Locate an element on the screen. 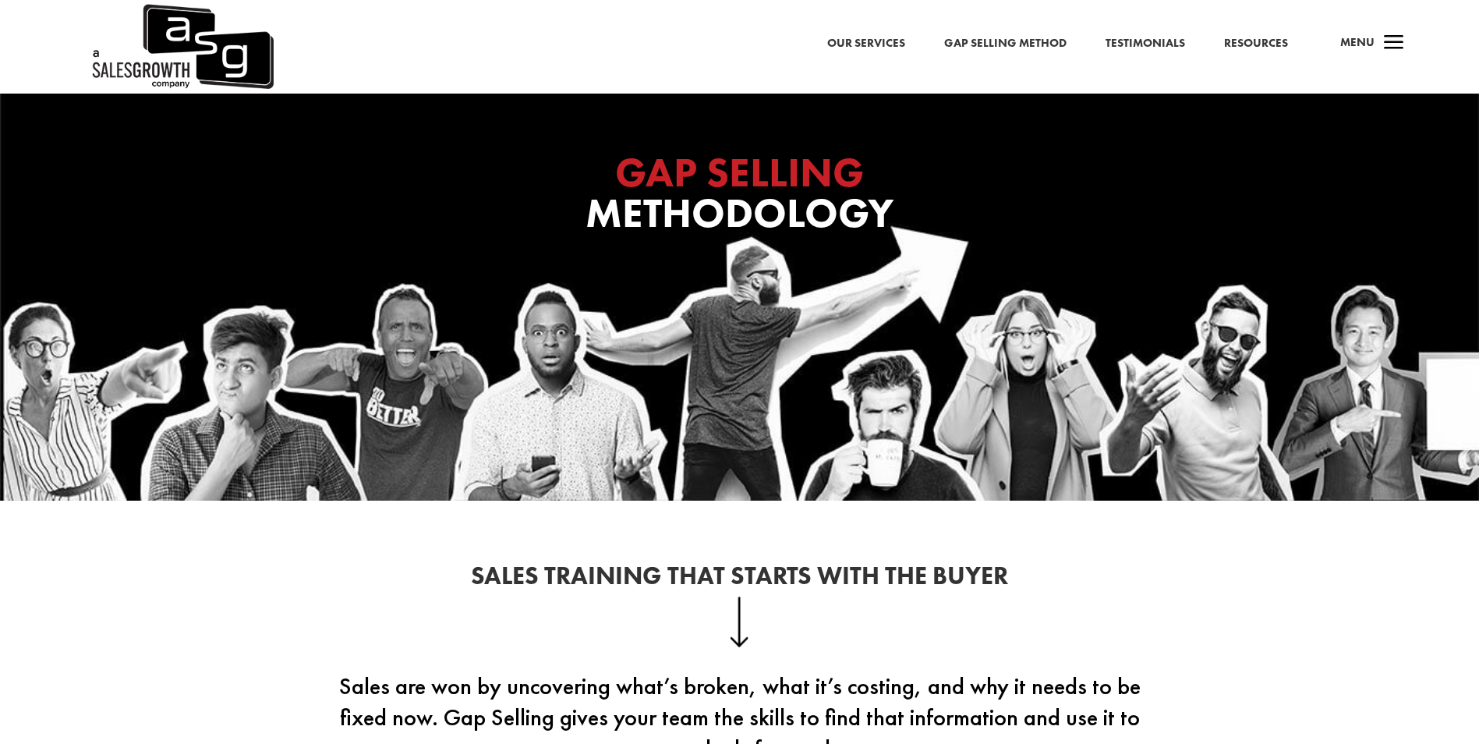  a: Our Services is located at coordinates (866, 44).